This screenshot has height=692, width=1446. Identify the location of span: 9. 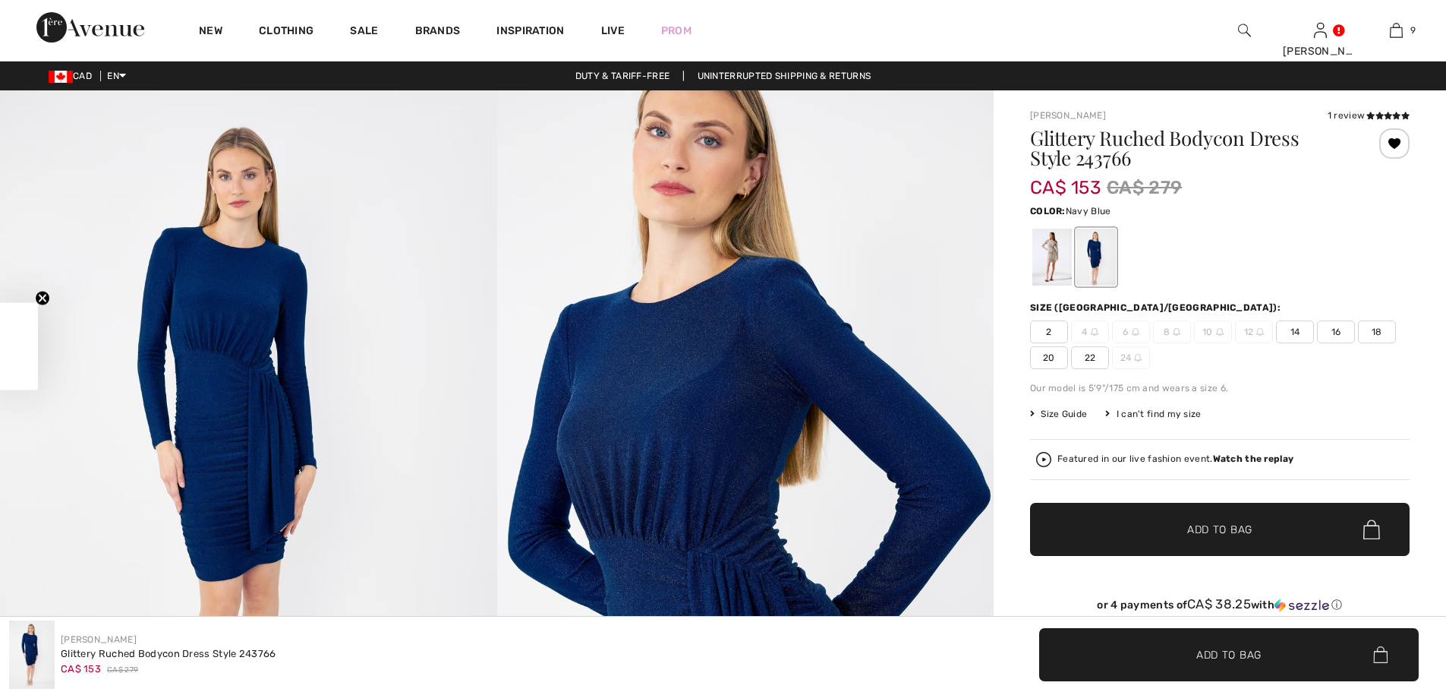
(1413, 30).